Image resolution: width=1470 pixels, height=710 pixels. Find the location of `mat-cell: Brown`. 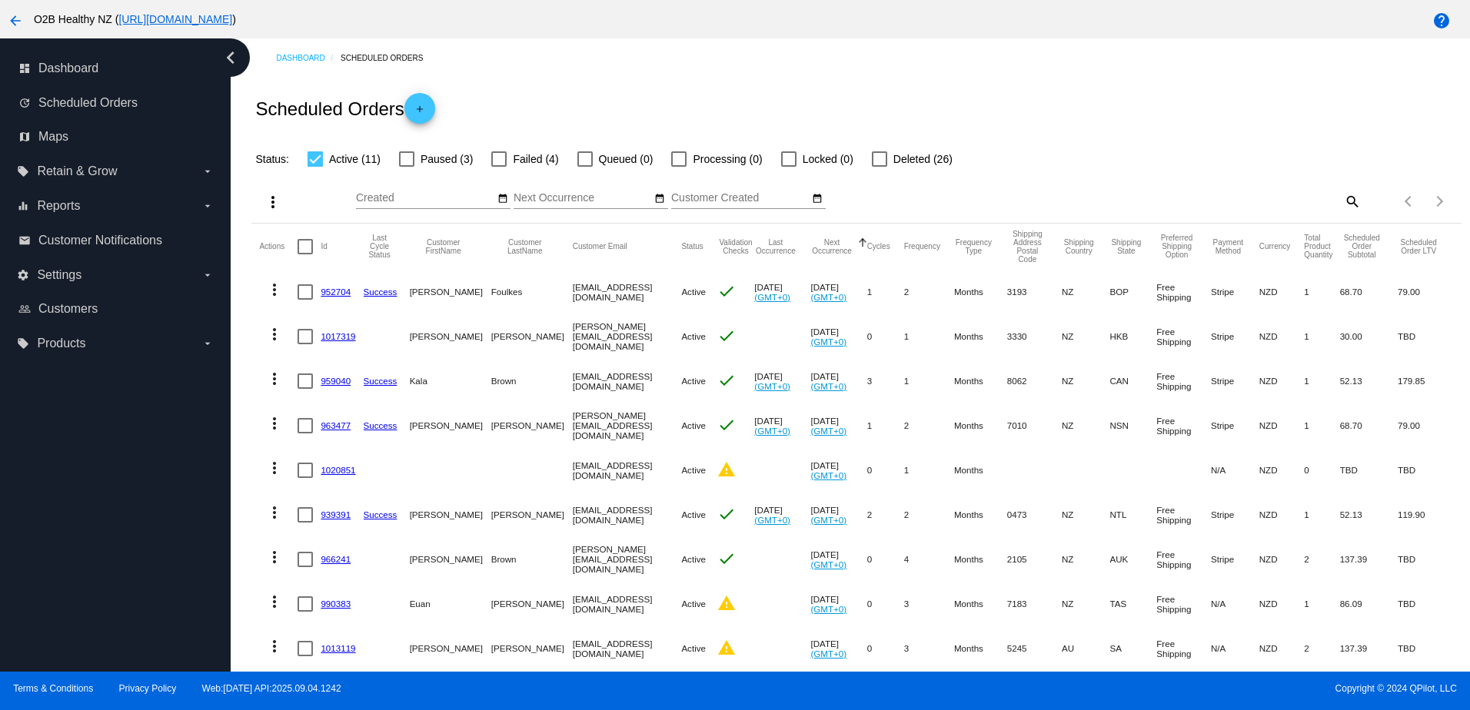

mat-cell: Brown is located at coordinates (532, 381).